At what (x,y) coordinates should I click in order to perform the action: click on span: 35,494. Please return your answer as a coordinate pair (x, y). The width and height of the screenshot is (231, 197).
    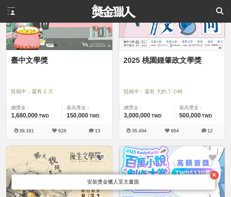
    Looking at the image, I should click on (139, 131).